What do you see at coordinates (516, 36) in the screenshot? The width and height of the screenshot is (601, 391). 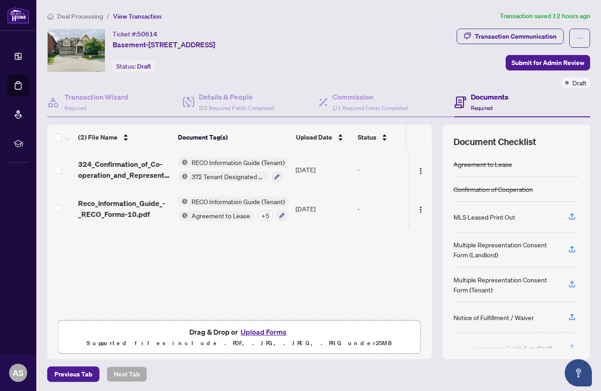 I see `div: Transaction Communication` at bounding box center [516, 36].